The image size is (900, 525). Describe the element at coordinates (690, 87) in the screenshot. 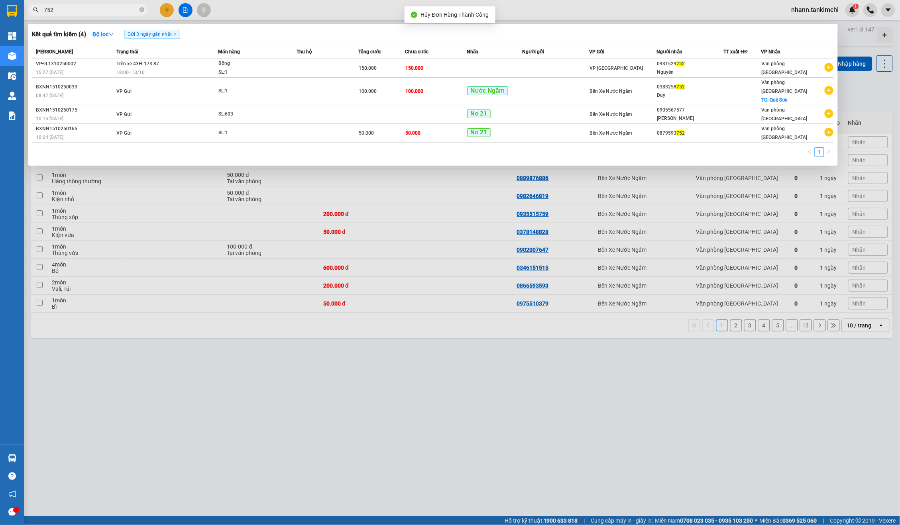

I see `div: 0383258` at that location.